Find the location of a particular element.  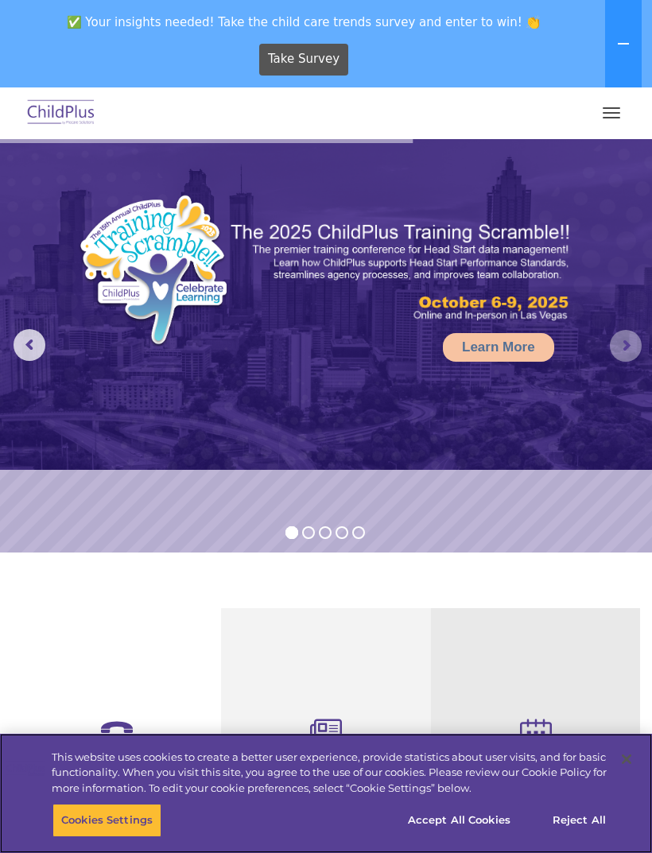

a: Learn More is located at coordinates (499, 347).